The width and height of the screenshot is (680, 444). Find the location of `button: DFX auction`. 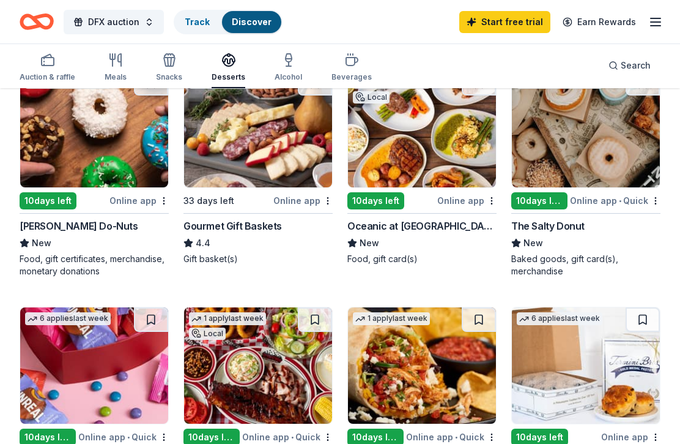

button: DFX auction is located at coordinates (114, 22).